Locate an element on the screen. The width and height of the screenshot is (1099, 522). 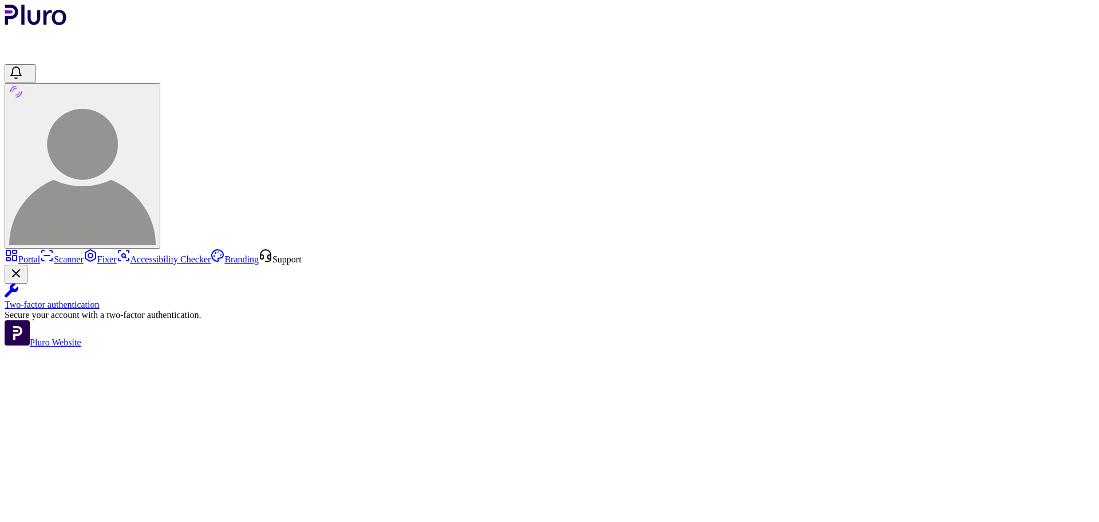
a: Two-factor authentication is located at coordinates (550, 297).